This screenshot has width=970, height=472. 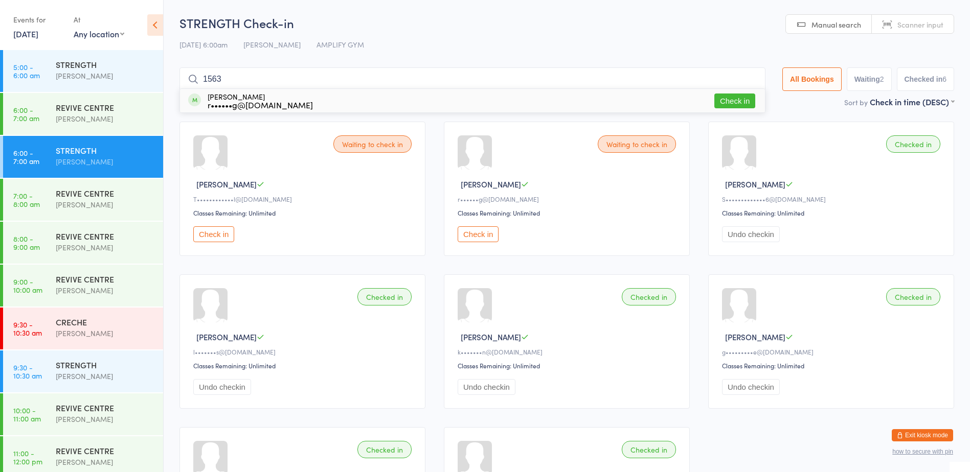 What do you see at coordinates (27, 71) in the screenshot?
I see `time: 5:00 - 6:00 am` at bounding box center [27, 71].